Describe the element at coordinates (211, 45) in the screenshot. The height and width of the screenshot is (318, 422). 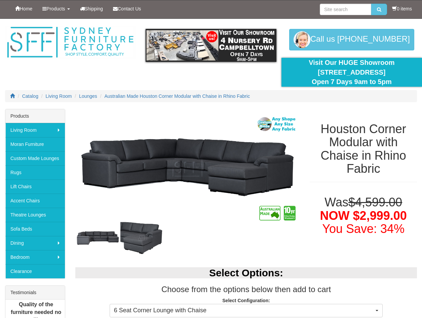
I see `img: showroom.gif` at that location.